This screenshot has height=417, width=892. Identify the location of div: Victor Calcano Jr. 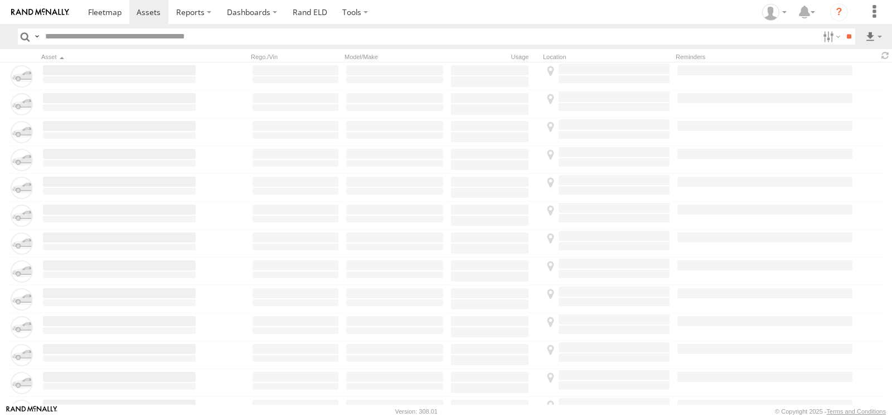
(774, 12).